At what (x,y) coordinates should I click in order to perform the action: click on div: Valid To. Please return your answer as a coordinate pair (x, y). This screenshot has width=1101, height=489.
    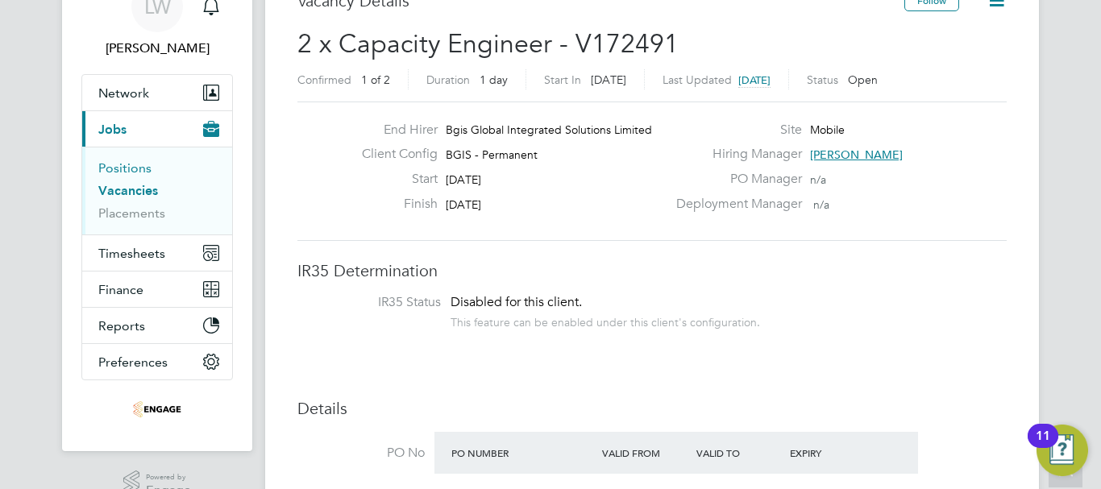
    Looking at the image, I should click on (739, 453).